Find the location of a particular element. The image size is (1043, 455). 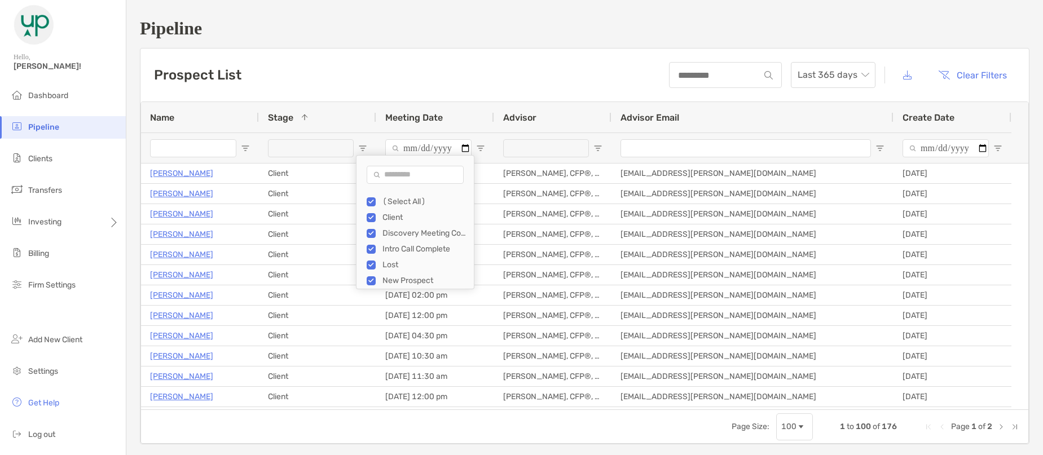

div: Lost is located at coordinates (425, 265).